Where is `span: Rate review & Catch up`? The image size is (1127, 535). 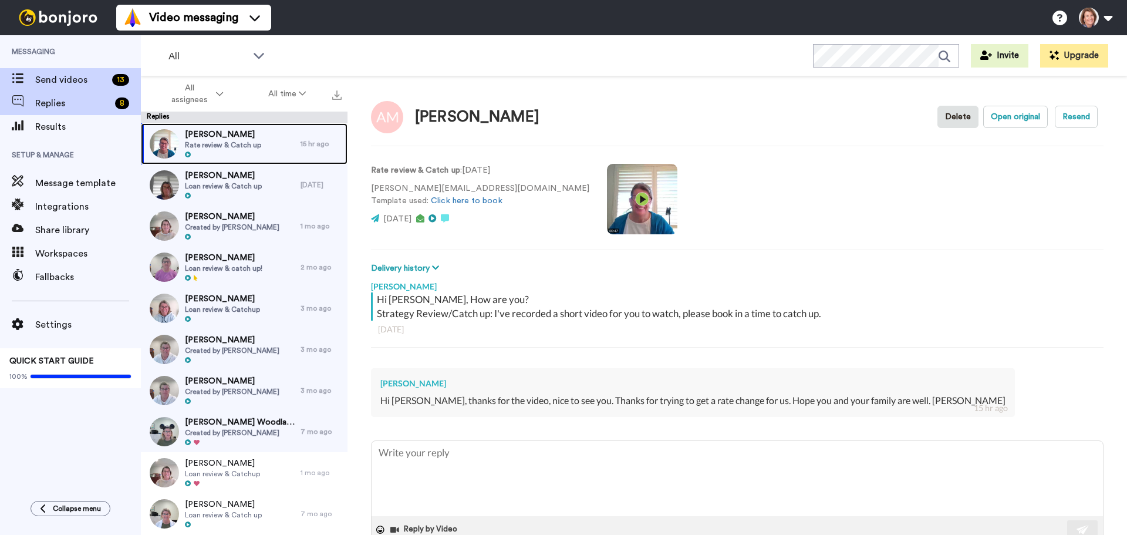 span: Rate review & Catch up is located at coordinates (223, 145).